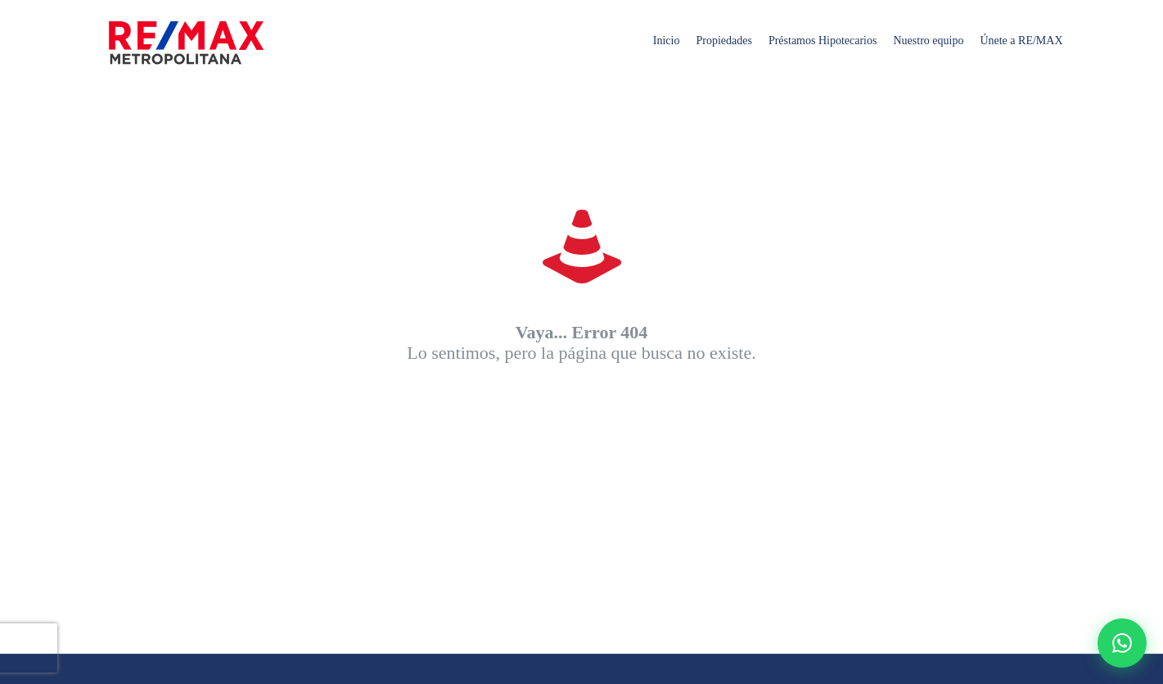 The image size is (1163, 684). Describe the element at coordinates (666, 41) in the screenshot. I see `span: Inicio` at that location.